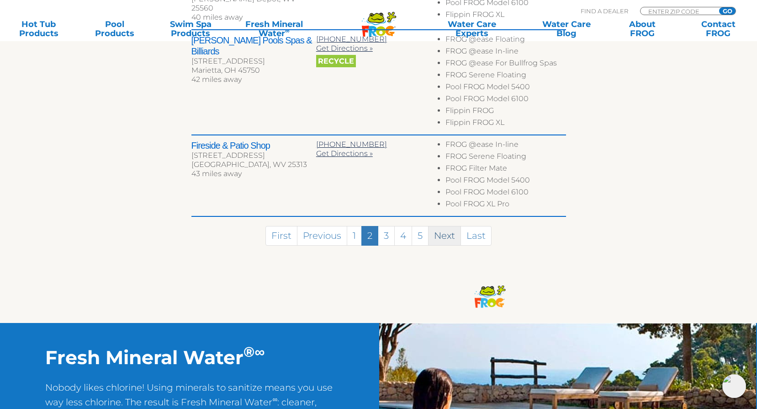 This screenshot has width=757, height=409. Describe the element at coordinates (191, 29) in the screenshot. I see `a: Swim SpaProducts` at that location.